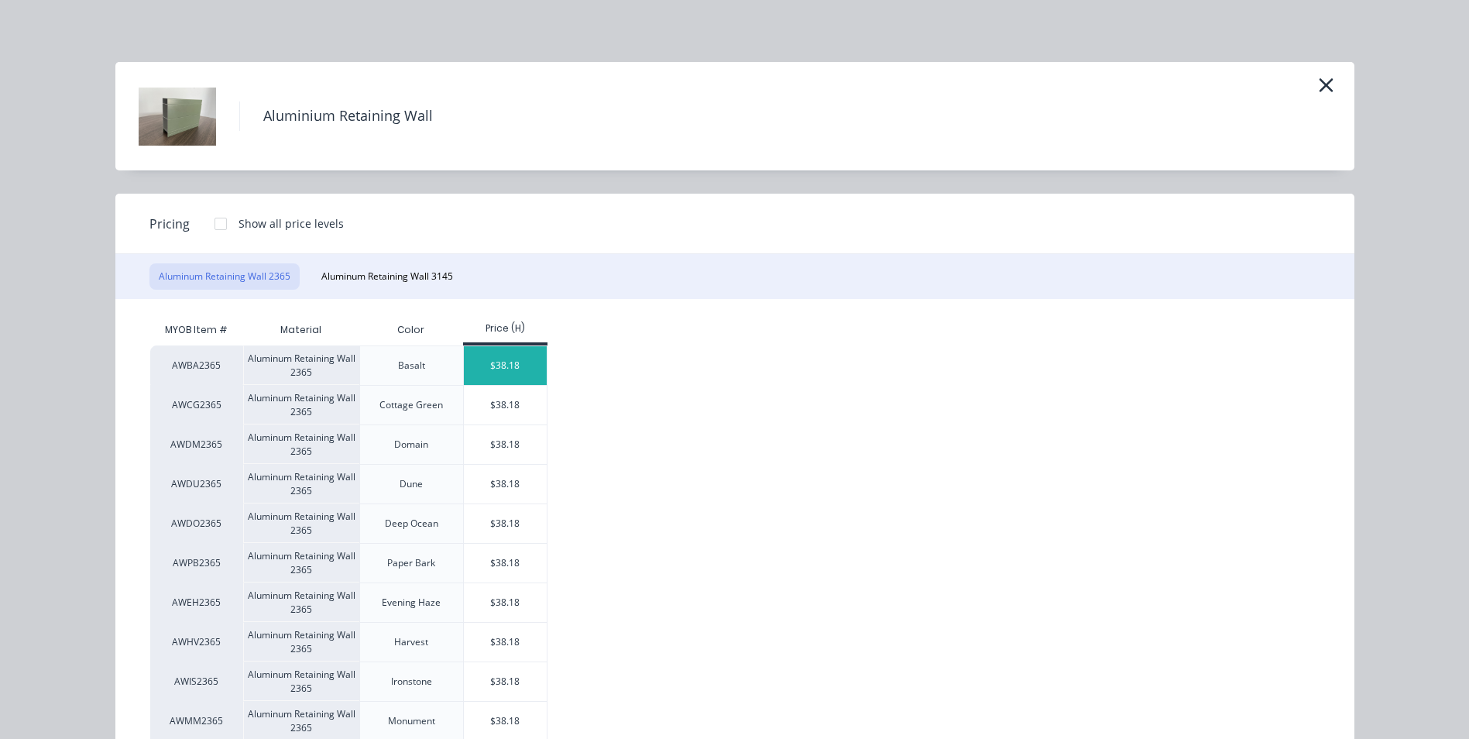 This screenshot has width=1469, height=739. What do you see at coordinates (411, 523) in the screenshot?
I see `div: Deep Ocean` at bounding box center [411, 523].